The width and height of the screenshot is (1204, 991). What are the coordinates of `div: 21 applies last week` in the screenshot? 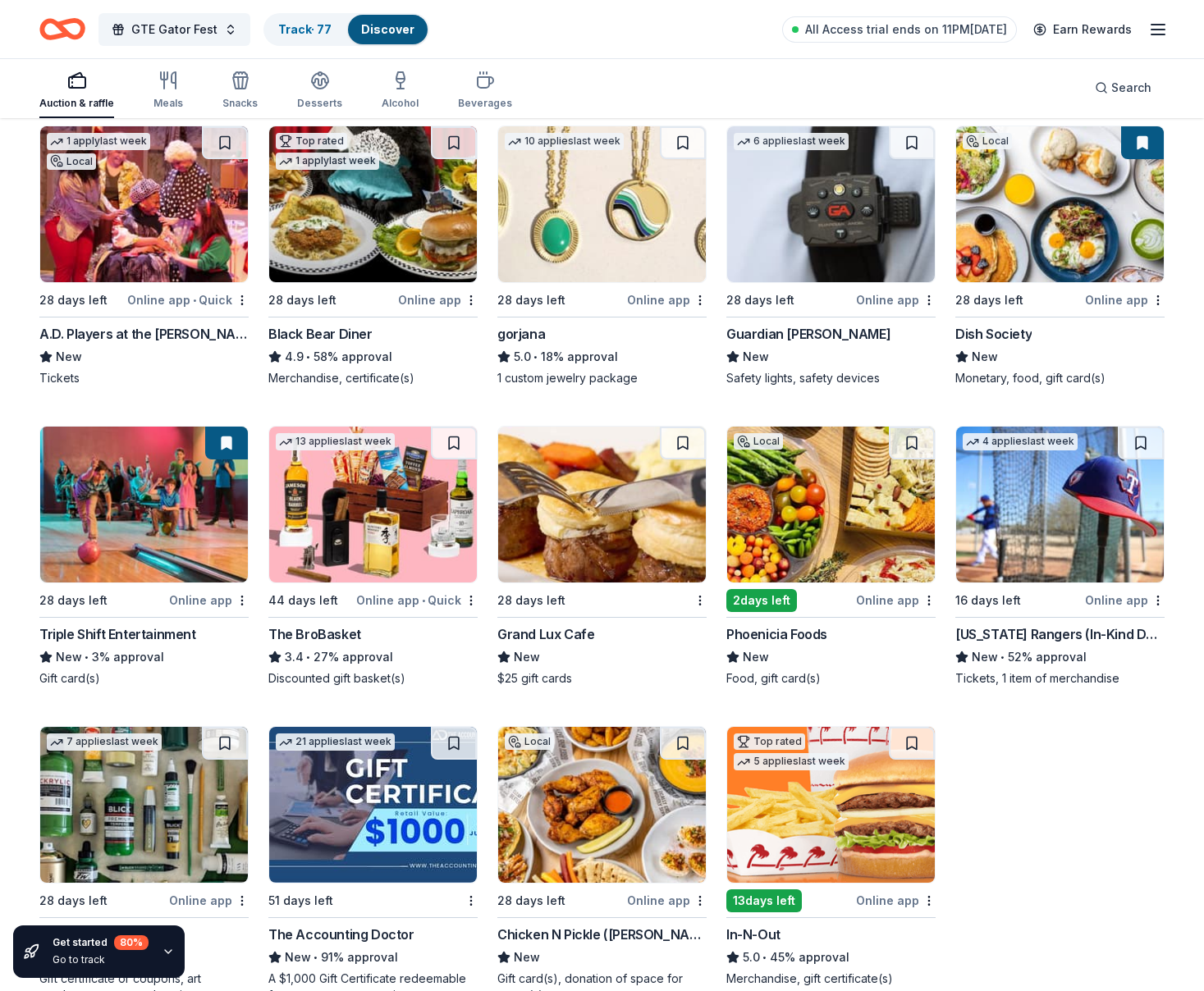 It's located at (335, 742).